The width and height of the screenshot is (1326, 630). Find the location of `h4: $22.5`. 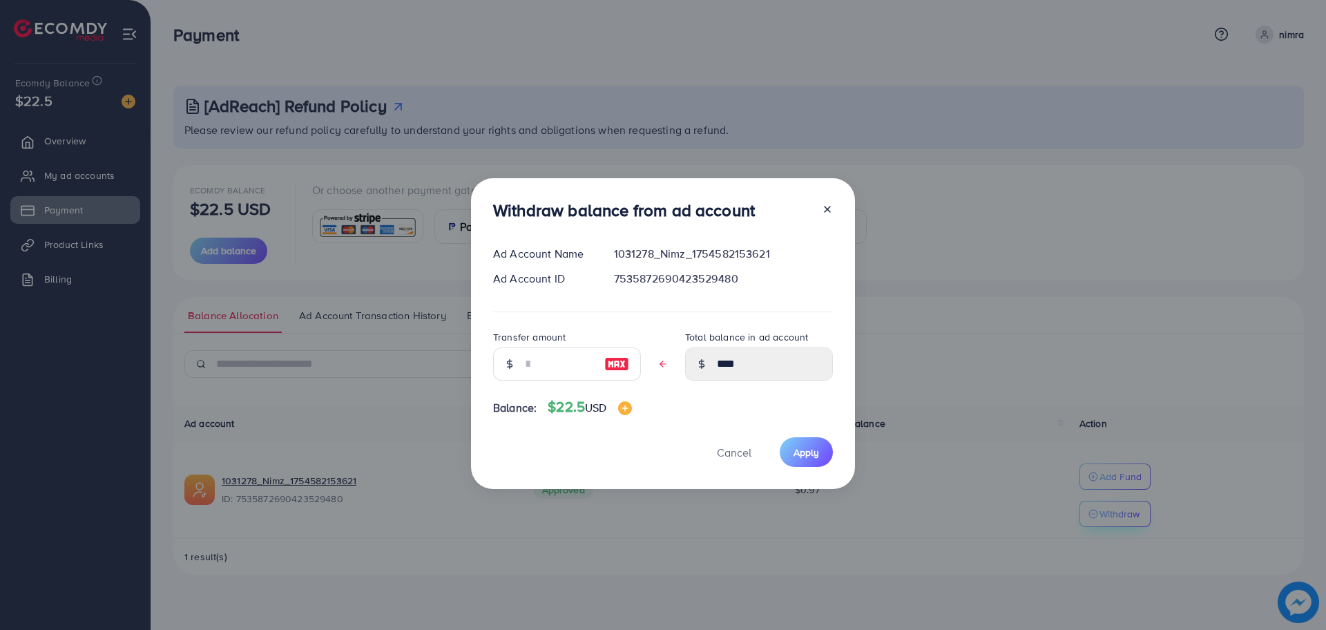

h4: $22.5 is located at coordinates (589, 407).